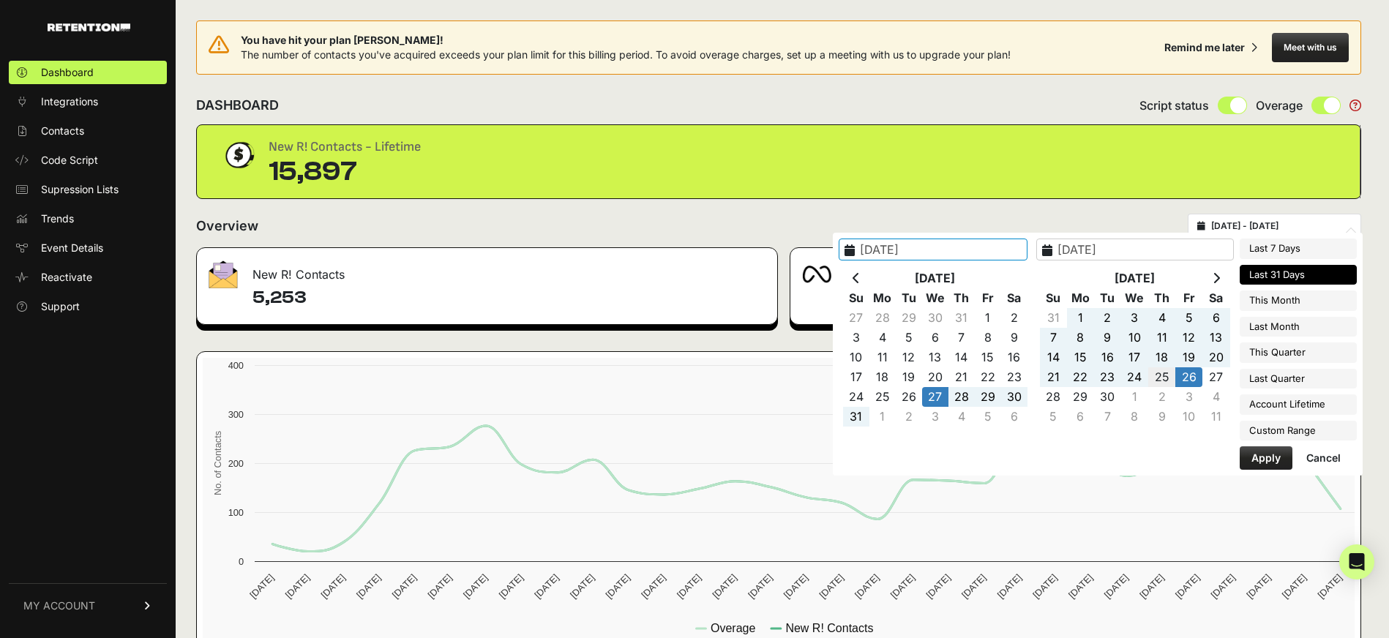 Image resolution: width=1389 pixels, height=638 pixels. I want to click on h2: DASHBOARD, so click(237, 105).